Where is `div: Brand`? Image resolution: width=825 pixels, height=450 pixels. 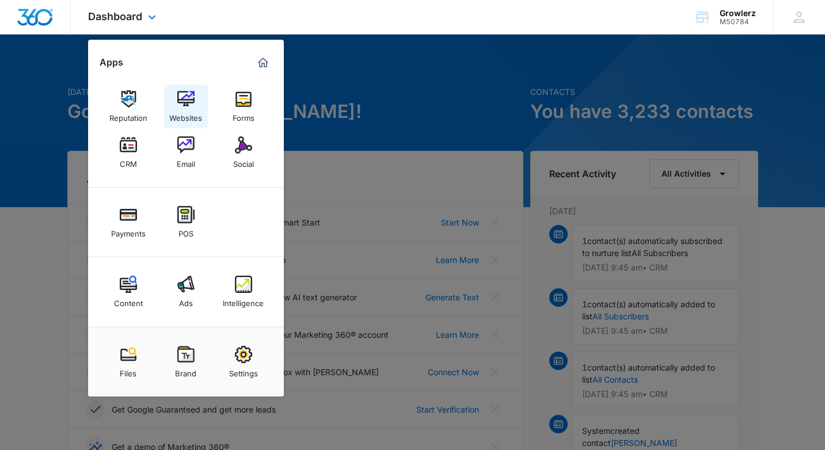
div: Brand is located at coordinates (185, 371).